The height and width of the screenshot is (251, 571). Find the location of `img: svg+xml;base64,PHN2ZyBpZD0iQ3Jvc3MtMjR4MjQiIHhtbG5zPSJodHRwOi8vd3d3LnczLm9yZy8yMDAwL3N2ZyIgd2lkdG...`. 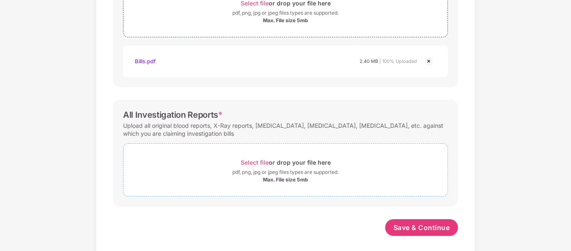

img: svg+xml;base64,PHN2ZyBpZD0iQ3Jvc3MtMjR4MjQiIHhtbG5zPSJodHRwOi8vd3d3LnczLm9yZy8yMDAwL3N2ZyIgd2lkdG... is located at coordinates (429, 61).